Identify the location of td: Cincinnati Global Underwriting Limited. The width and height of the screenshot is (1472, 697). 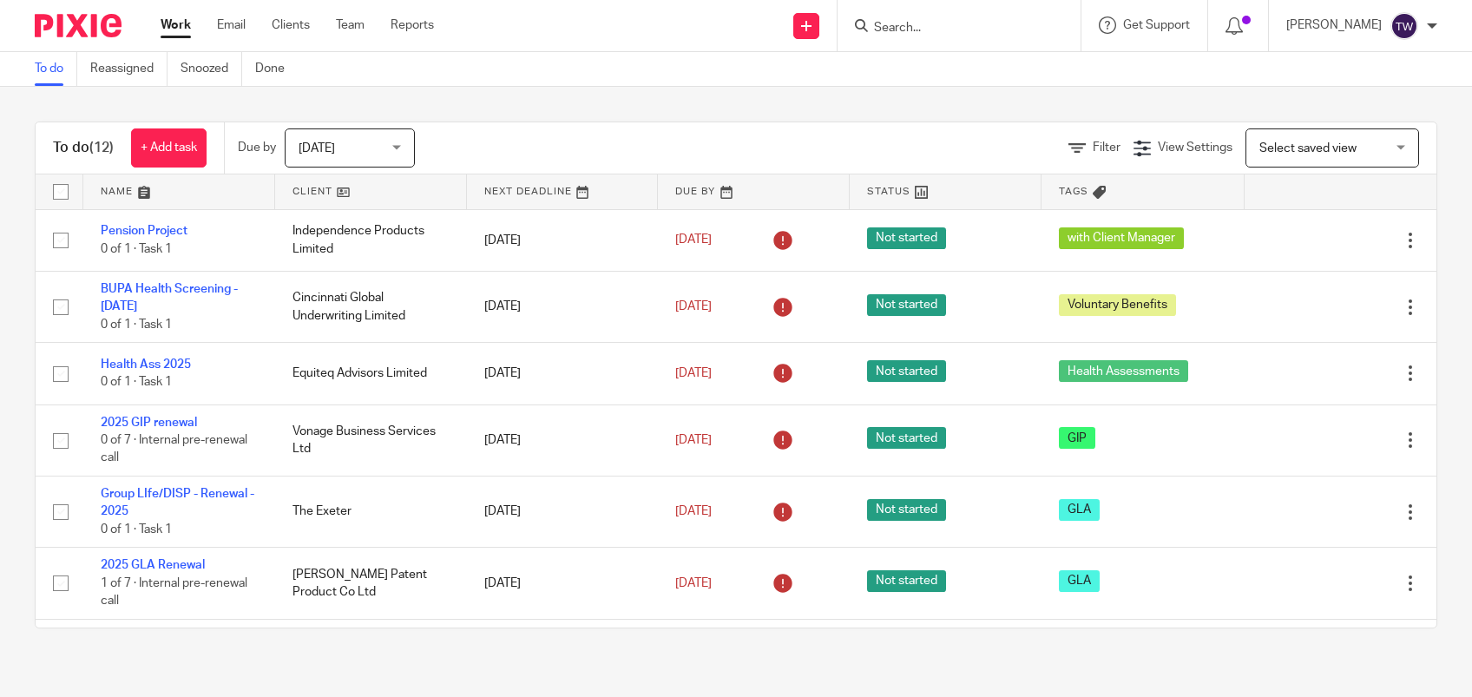
(371, 306).